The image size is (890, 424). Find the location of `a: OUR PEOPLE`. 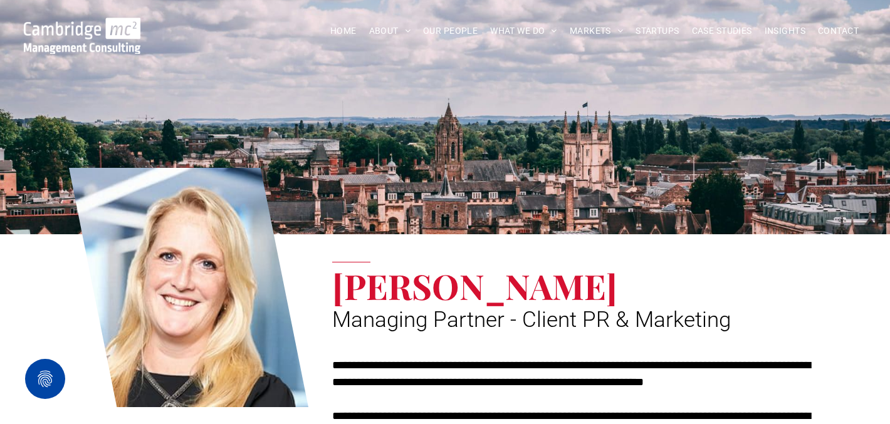

a: OUR PEOPLE is located at coordinates (450, 31).